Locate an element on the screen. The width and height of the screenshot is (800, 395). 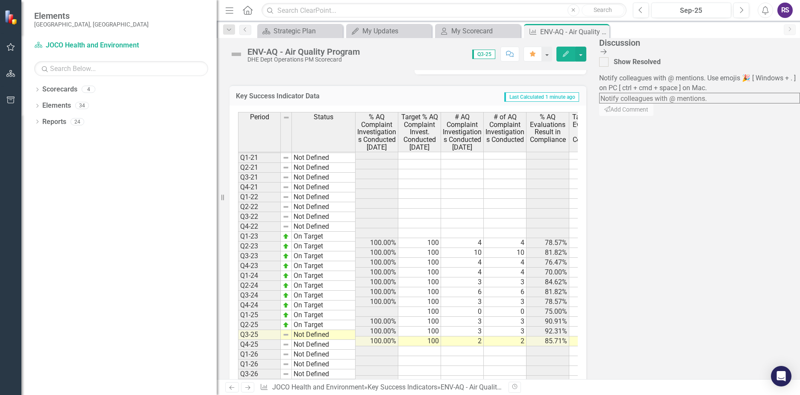
td: Q3-22 is located at coordinates (259, 217).